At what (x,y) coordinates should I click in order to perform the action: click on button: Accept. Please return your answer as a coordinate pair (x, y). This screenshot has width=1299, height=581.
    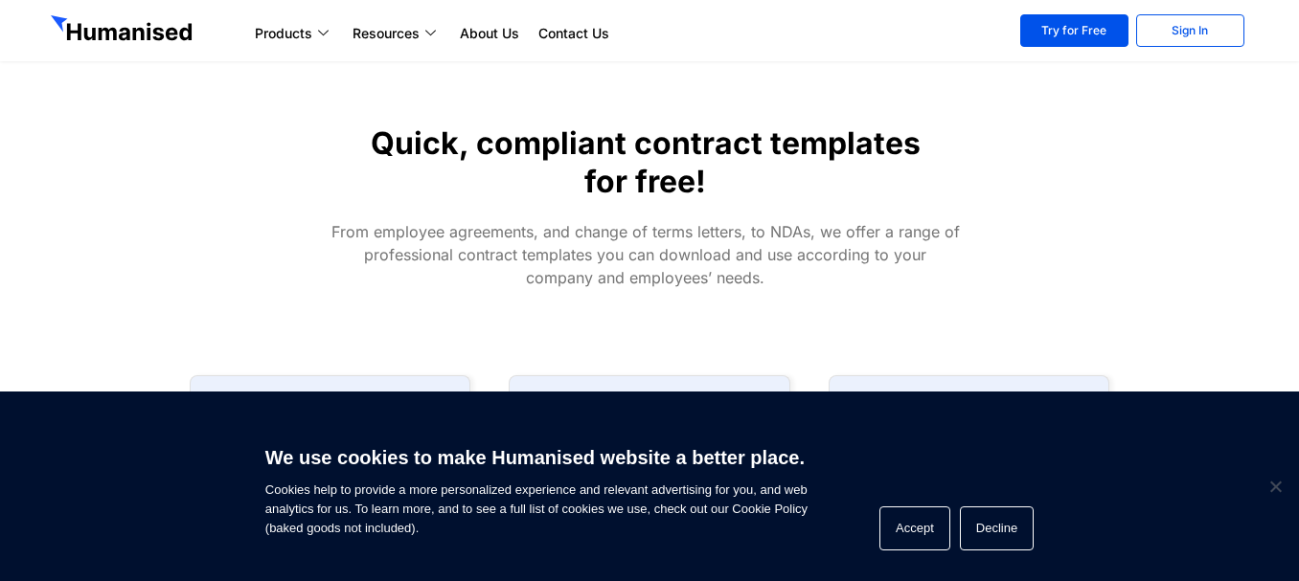
    Looking at the image, I should click on (915, 529).